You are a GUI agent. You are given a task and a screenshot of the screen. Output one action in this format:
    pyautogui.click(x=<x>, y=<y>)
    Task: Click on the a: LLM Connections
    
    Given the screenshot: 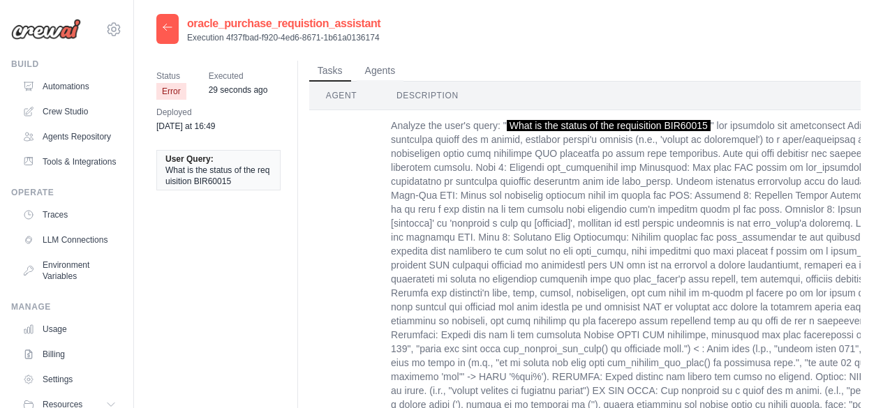 What is the action you would take?
    pyautogui.click(x=69, y=240)
    